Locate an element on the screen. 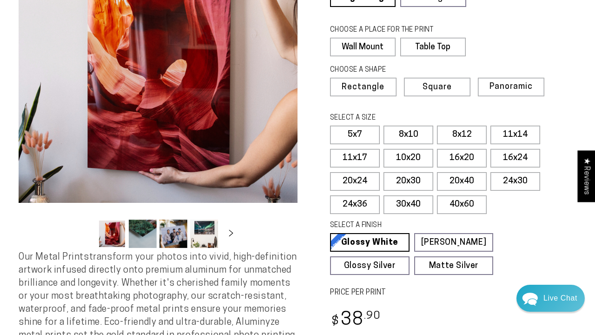  div: Contact Us Directly is located at coordinates (561, 298).